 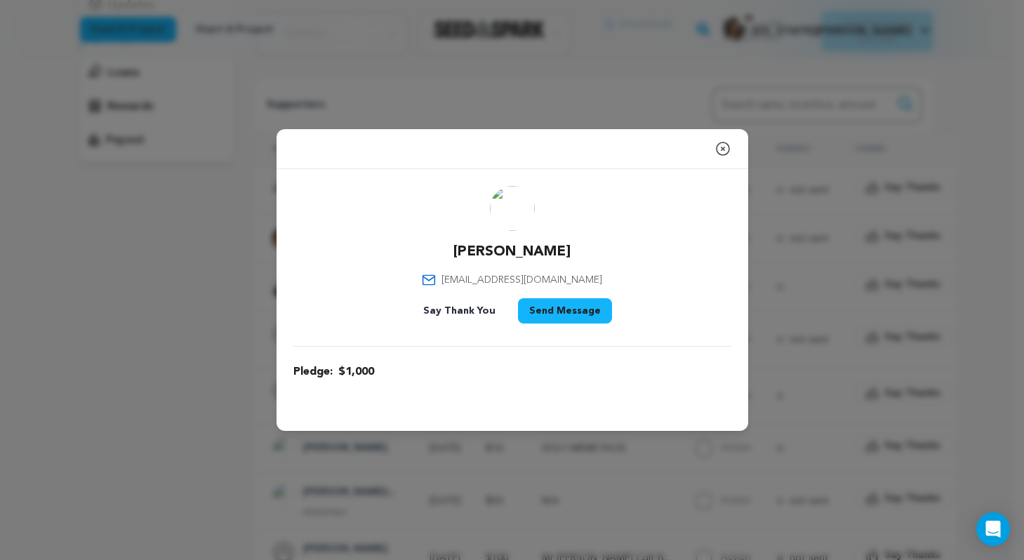 What do you see at coordinates (993, 529) in the screenshot?
I see `div: Open Intercom Messenger` at bounding box center [993, 529].